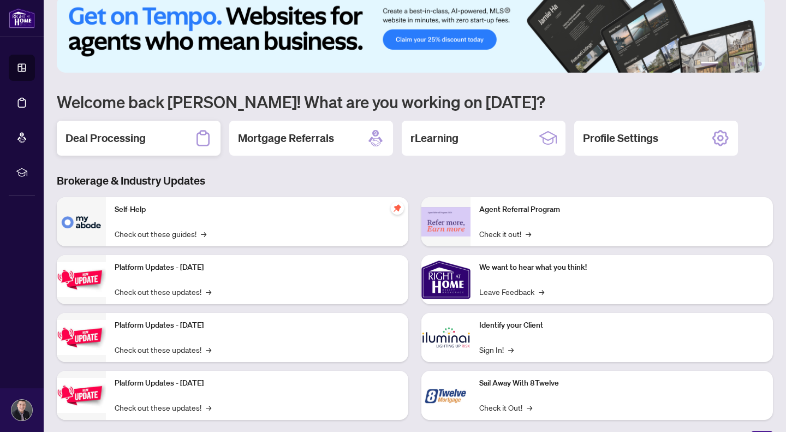  What do you see at coordinates (742, 64) in the screenshot?
I see `button: 4` at bounding box center [742, 64].